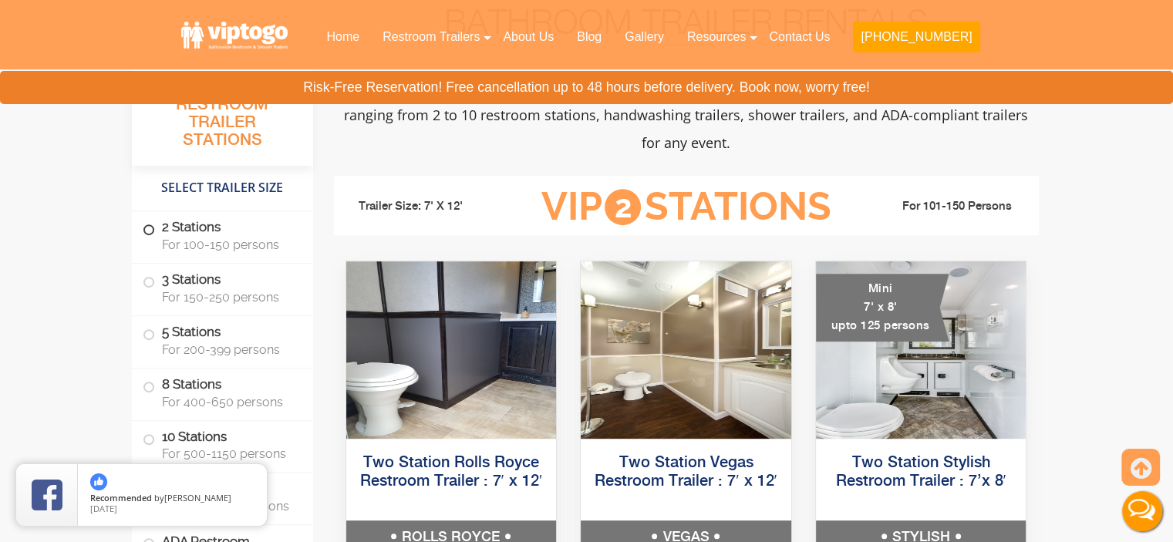  Describe the element at coordinates (228, 402) in the screenshot. I see `span: For 400-650 persons` at that location.